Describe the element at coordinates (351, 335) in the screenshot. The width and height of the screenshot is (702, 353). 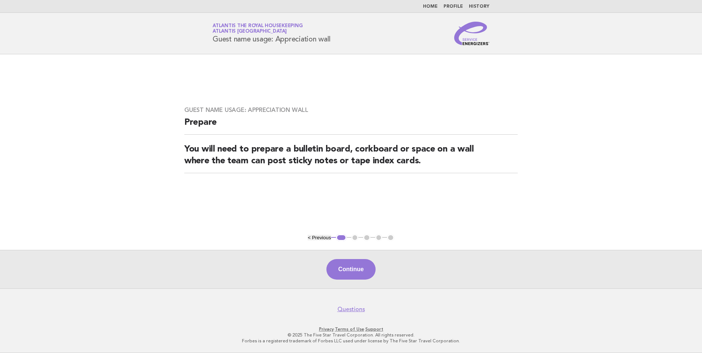
I see `p: © 2025 The Five Star Travel Corporation. All rights reserved.` at that location.